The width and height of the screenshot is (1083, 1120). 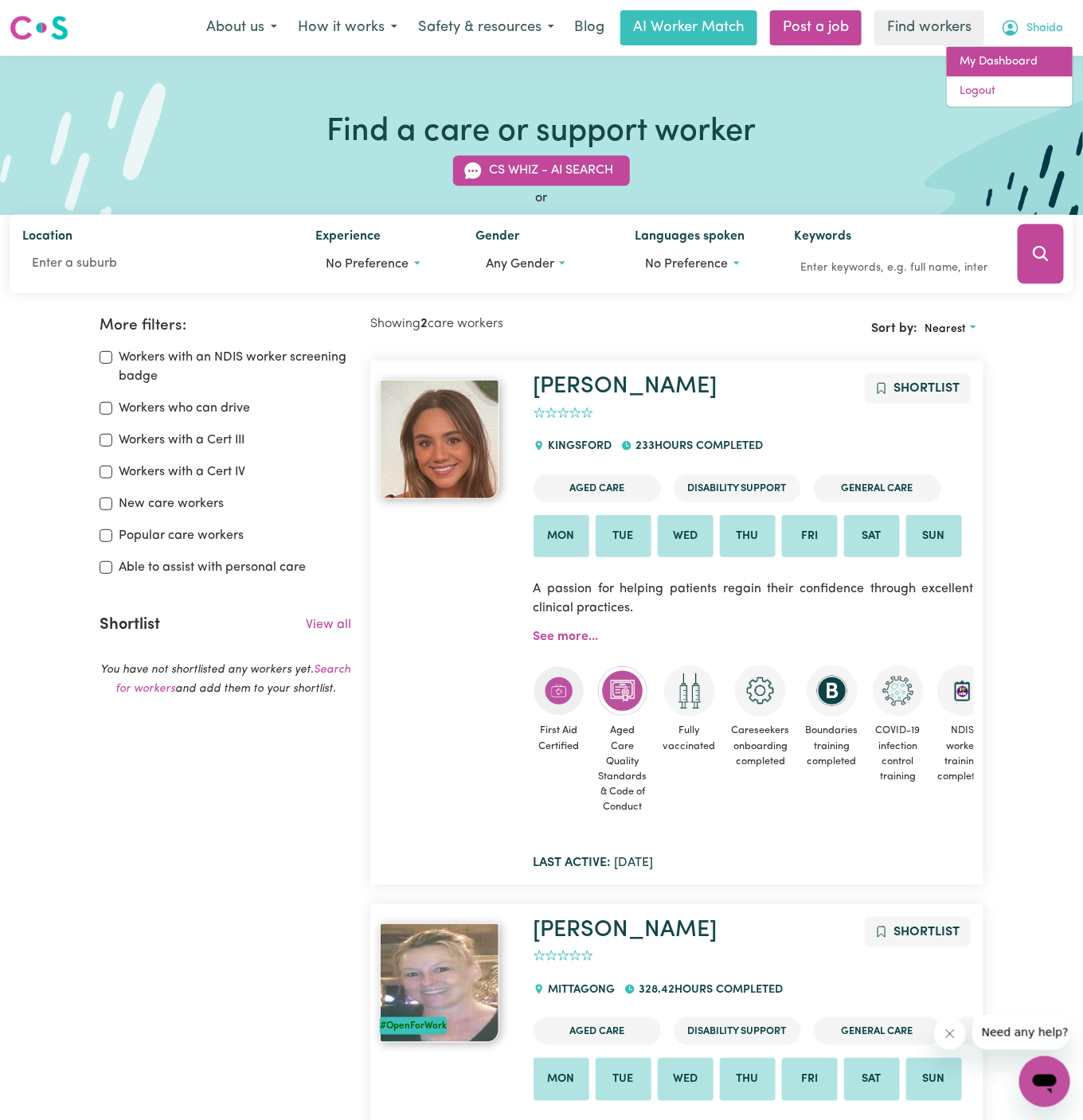 What do you see at coordinates (328, 625) in the screenshot?
I see `a: View all` at bounding box center [328, 625].